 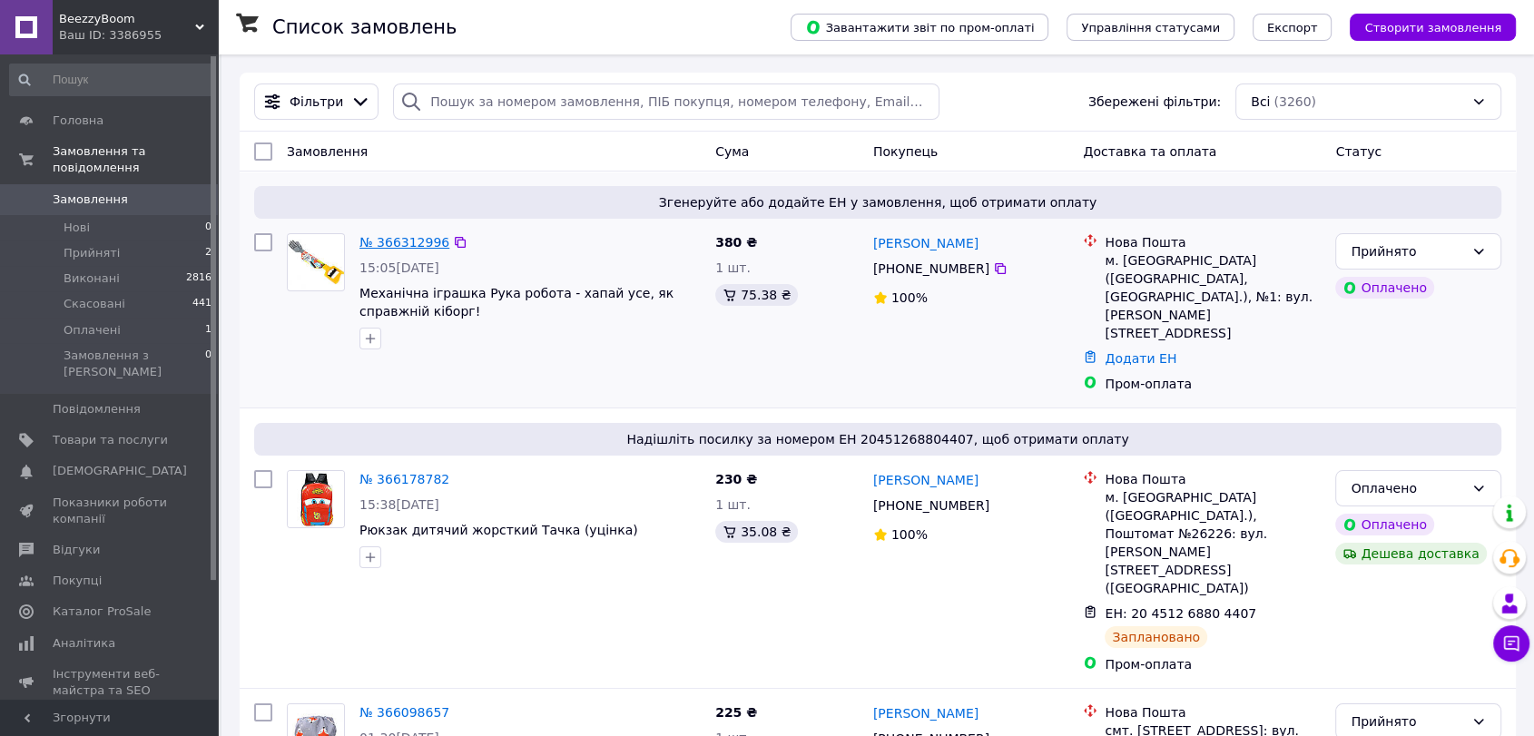 What do you see at coordinates (878, 439) in the screenshot?
I see `span: Надішліть посилку за номером ЕН 20451268804407, щоб отримати оплату` at bounding box center [878, 439].